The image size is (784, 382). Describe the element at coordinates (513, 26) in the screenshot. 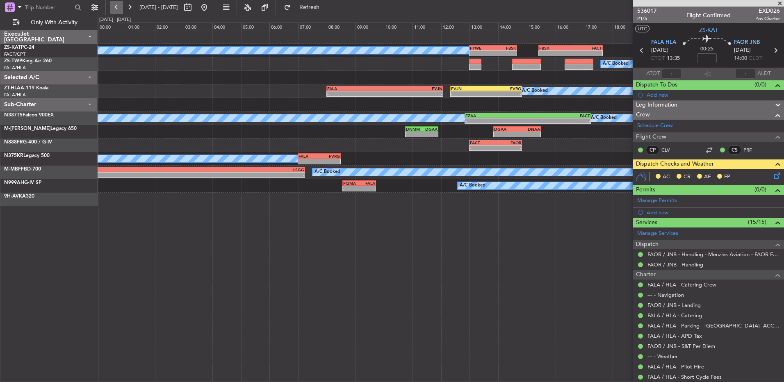

I see `div: 14:00` at that location.